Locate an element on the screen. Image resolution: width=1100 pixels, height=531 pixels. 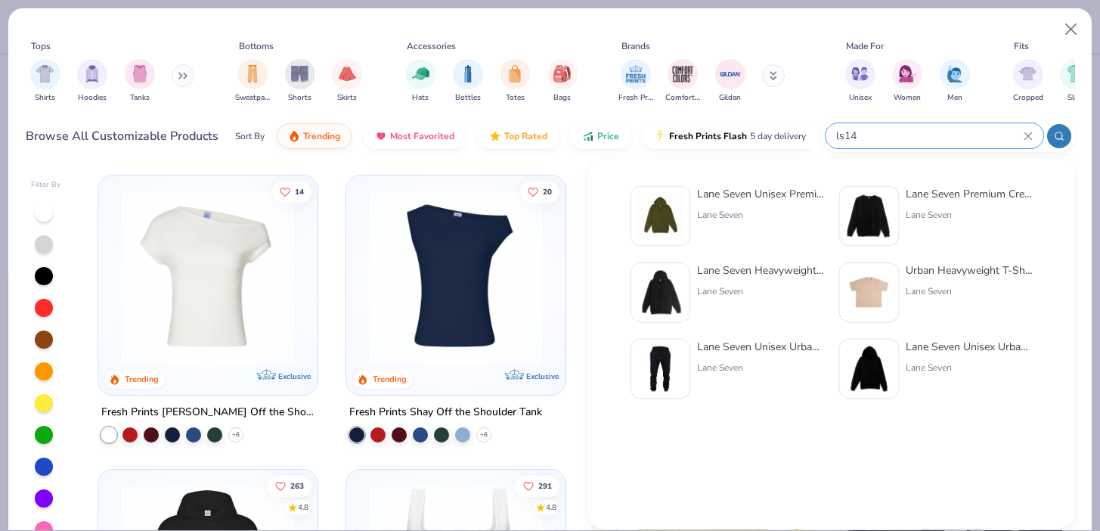
img: Cropped Image is located at coordinates (1027, 73).